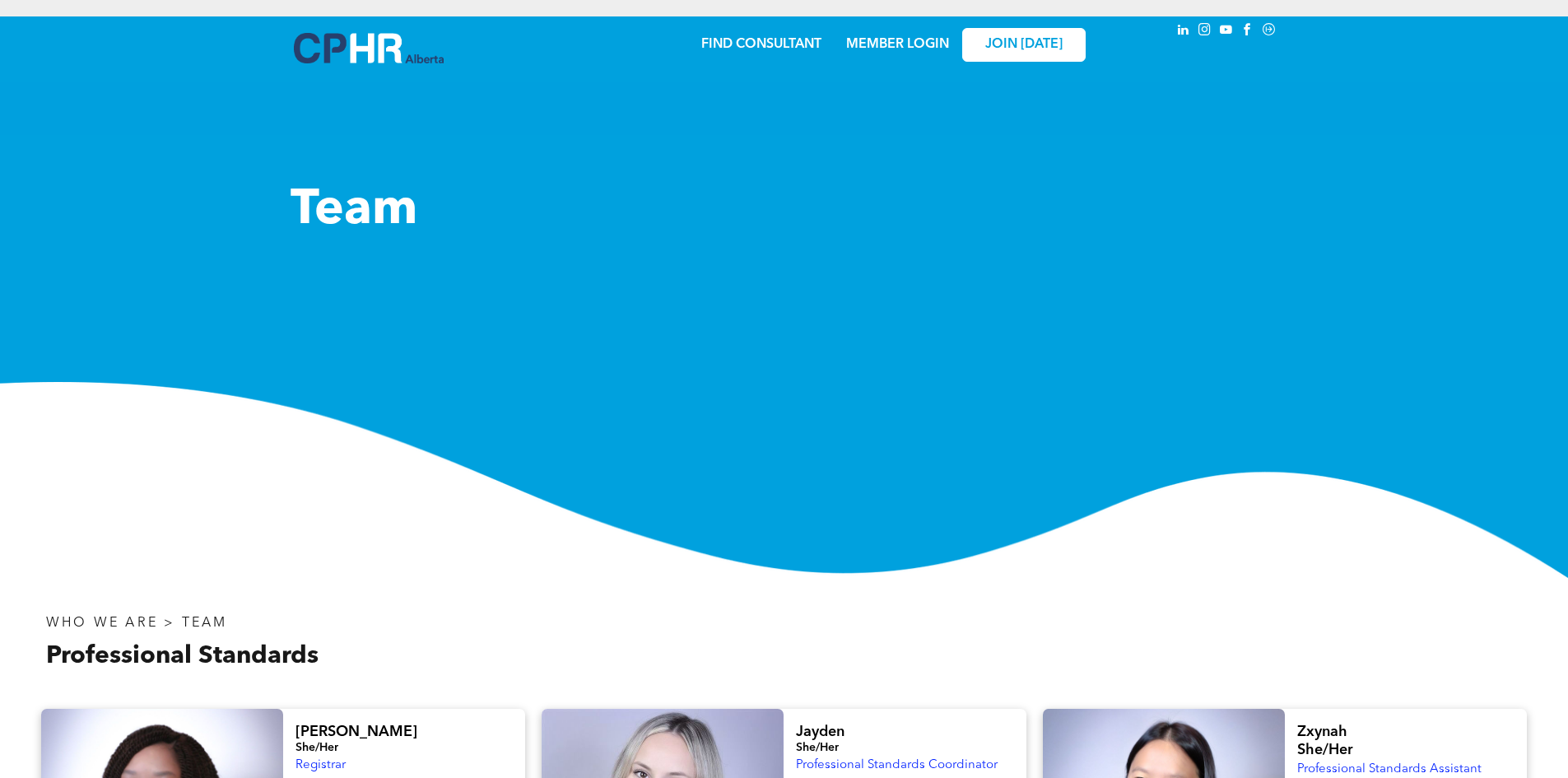  I want to click on a: Social network, so click(1269, 31).